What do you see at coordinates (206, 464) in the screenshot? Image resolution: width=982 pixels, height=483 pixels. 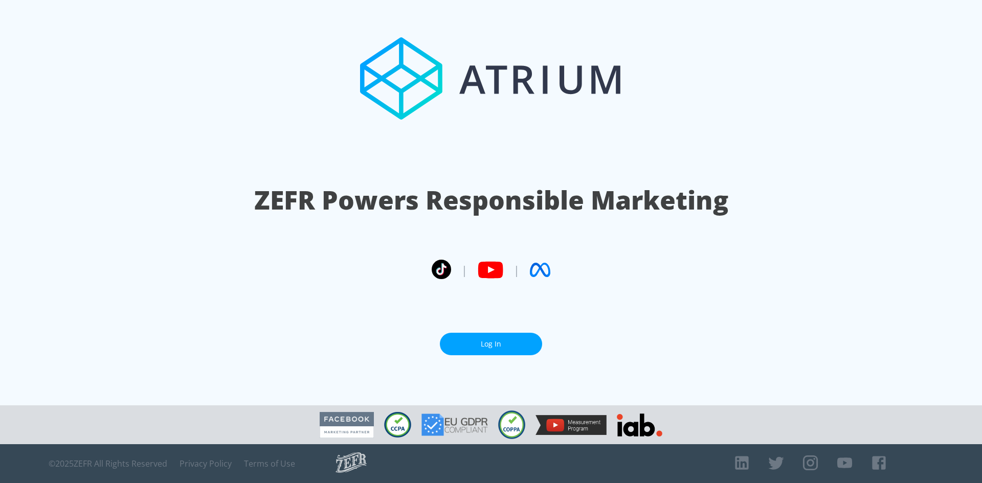 I see `a: Privacy Policy` at bounding box center [206, 464].